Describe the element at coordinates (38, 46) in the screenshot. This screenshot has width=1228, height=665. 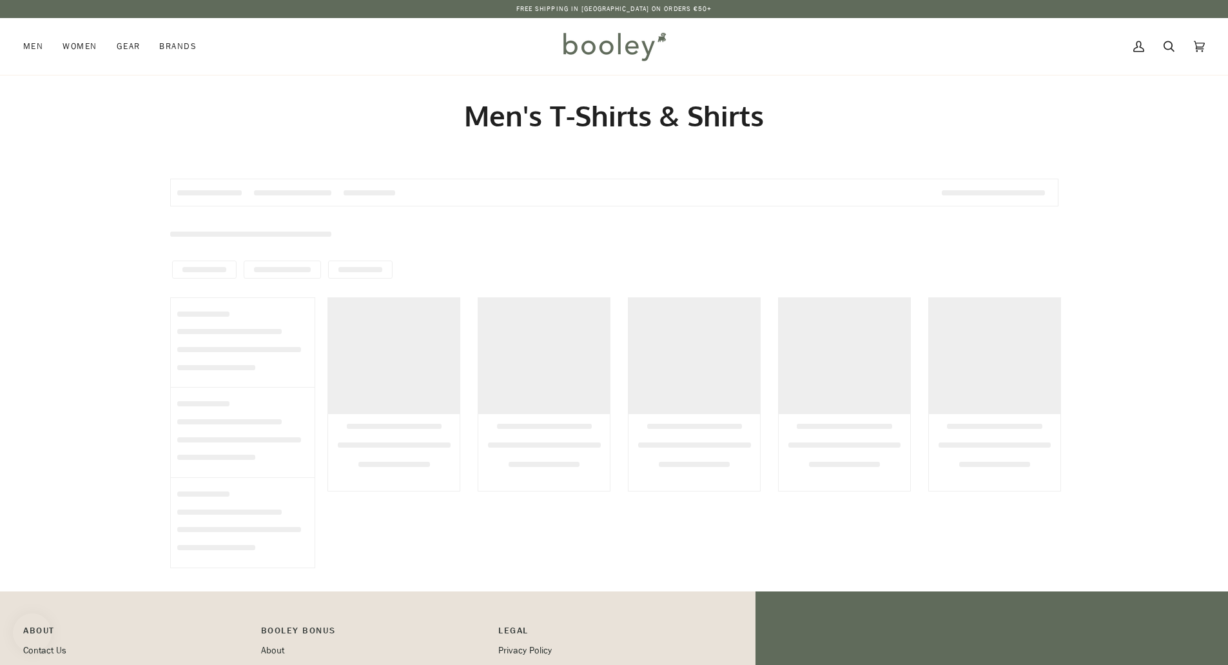
I see `div: Men` at that location.